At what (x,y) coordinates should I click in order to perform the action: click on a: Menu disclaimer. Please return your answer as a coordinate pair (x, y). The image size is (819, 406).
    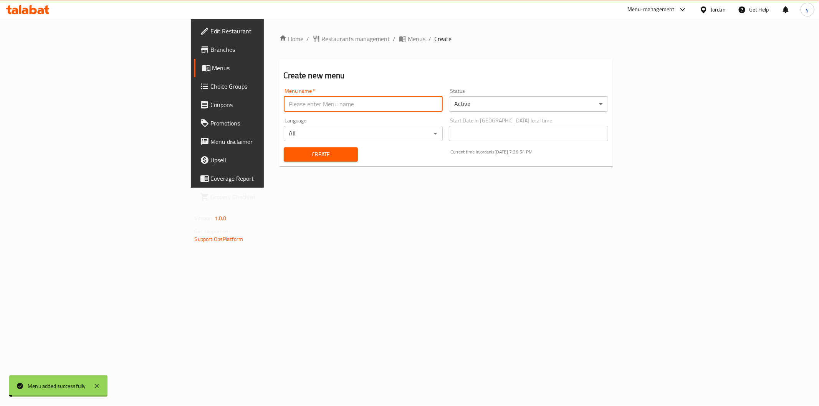
    Looking at the image, I should click on (261, 142).